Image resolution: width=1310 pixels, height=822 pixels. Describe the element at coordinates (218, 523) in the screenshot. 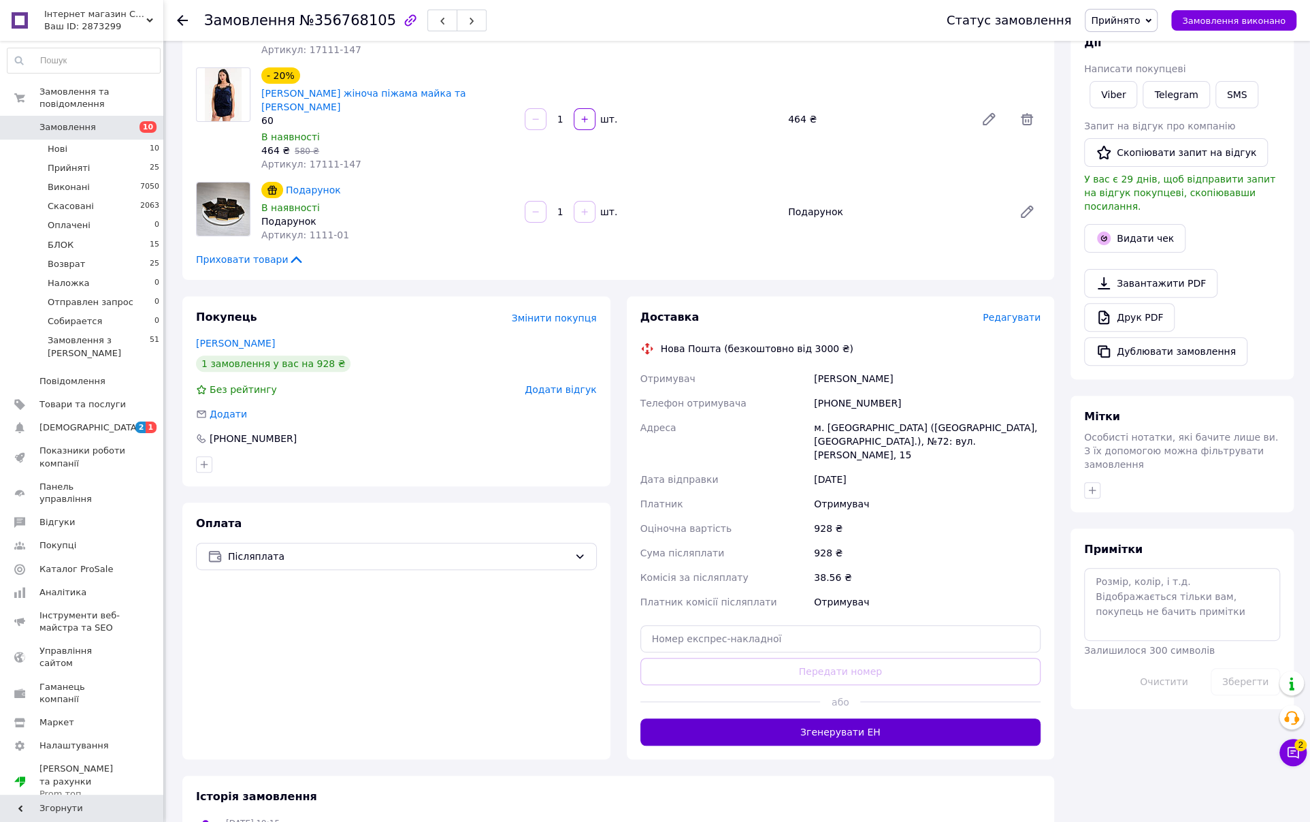

I see `span: Оплата` at that location.